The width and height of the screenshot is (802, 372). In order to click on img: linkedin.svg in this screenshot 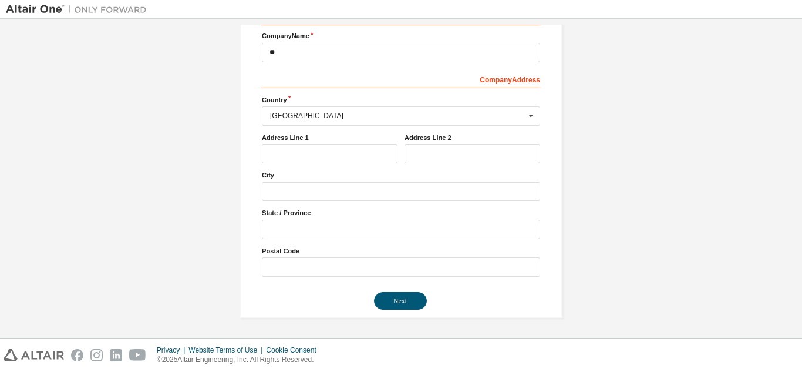, I will do `click(116, 355)`.